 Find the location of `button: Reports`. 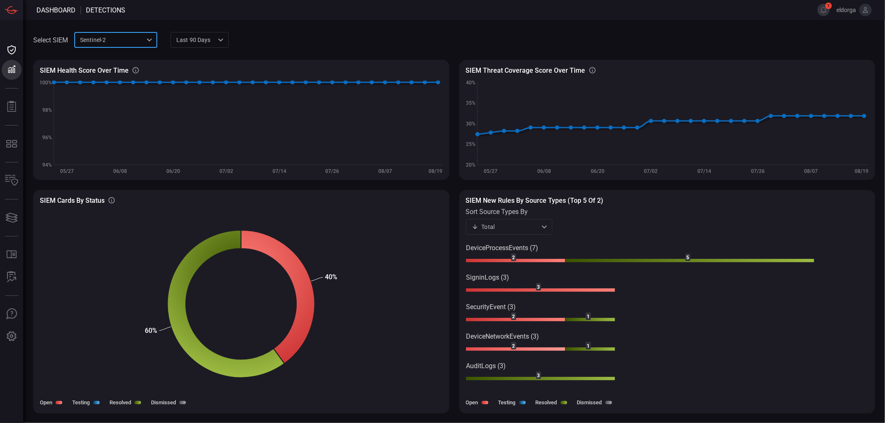

button: Reports is located at coordinates (12, 107).